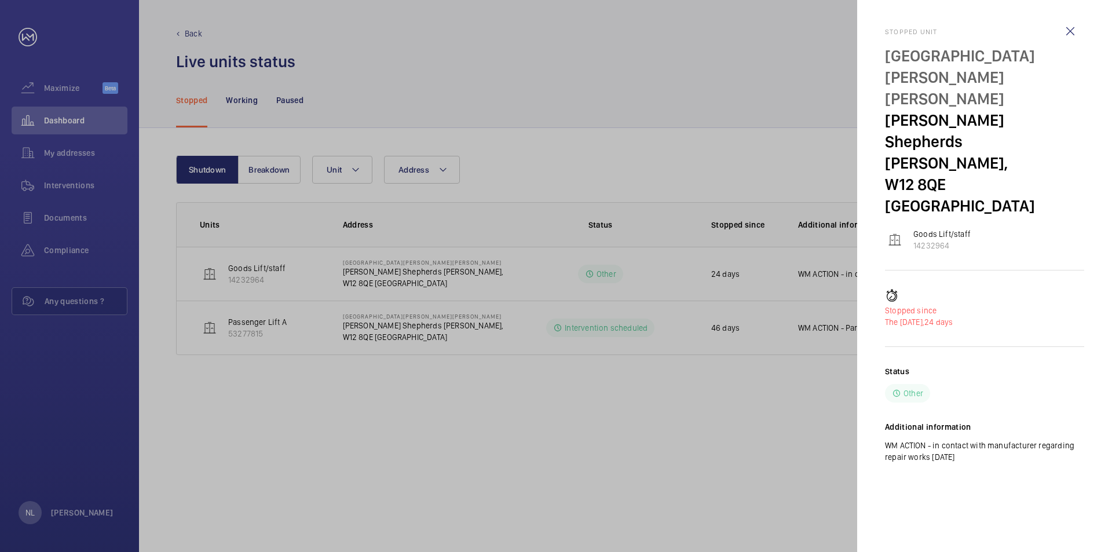  I want to click on h2: Stopped unit, so click(985, 32).